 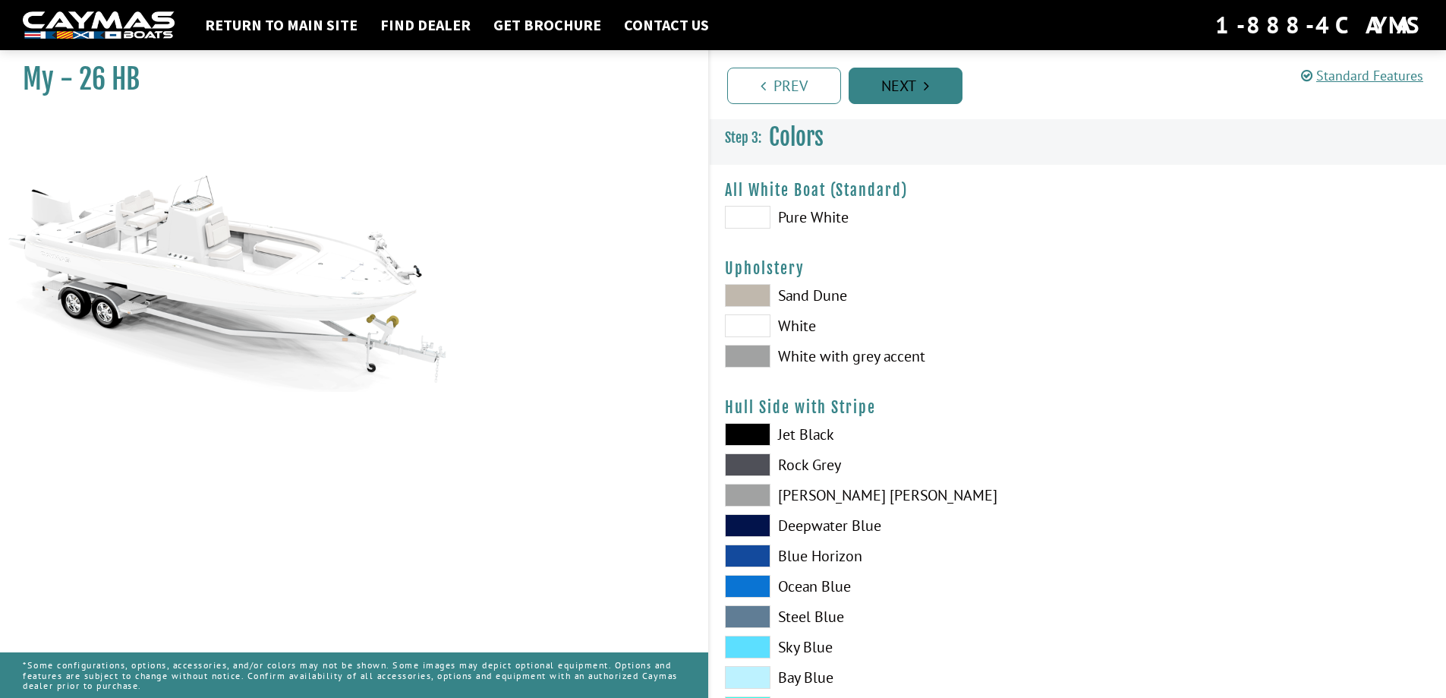 What do you see at coordinates (906, 86) in the screenshot?
I see `a: Next` at bounding box center [906, 86].